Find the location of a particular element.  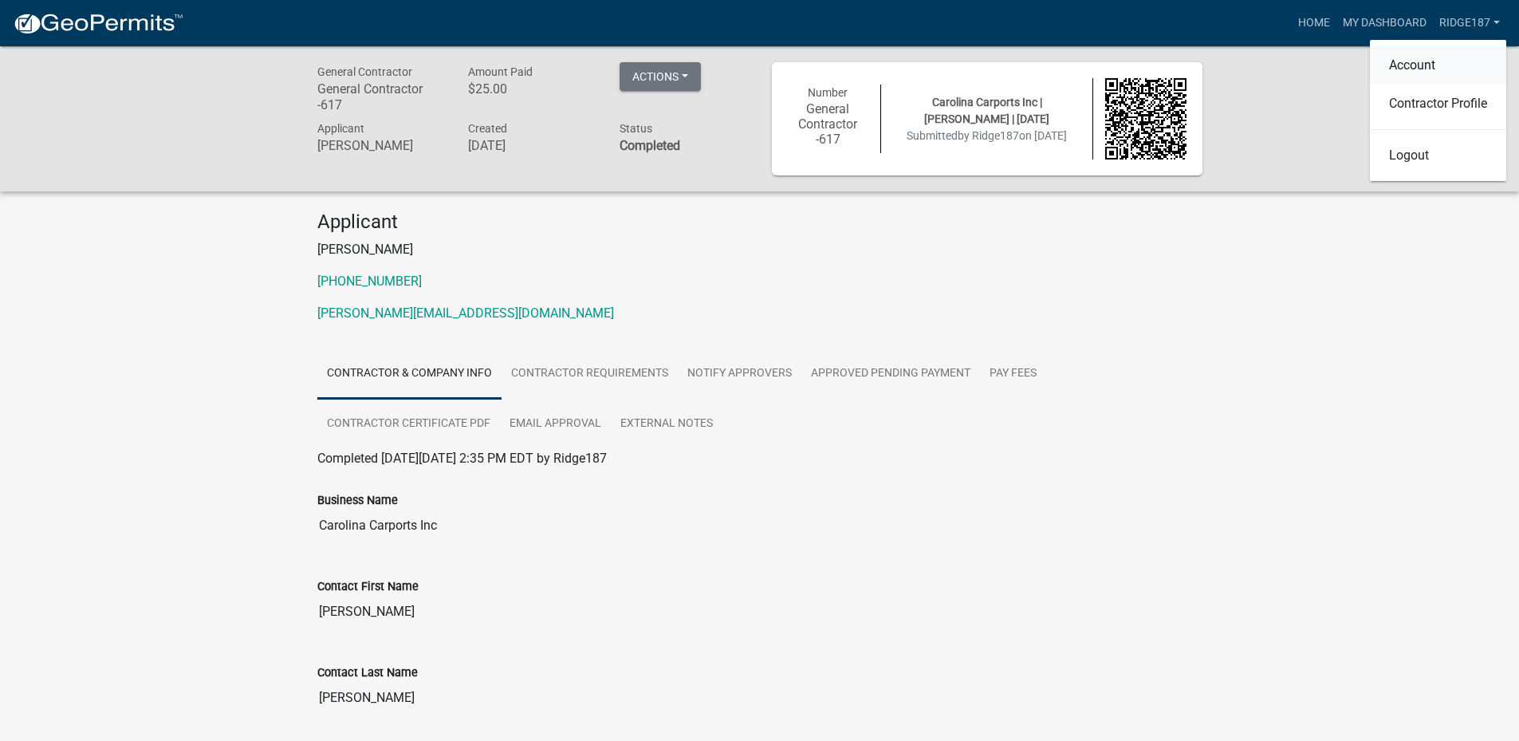

a: Email Approval is located at coordinates (555, 424).